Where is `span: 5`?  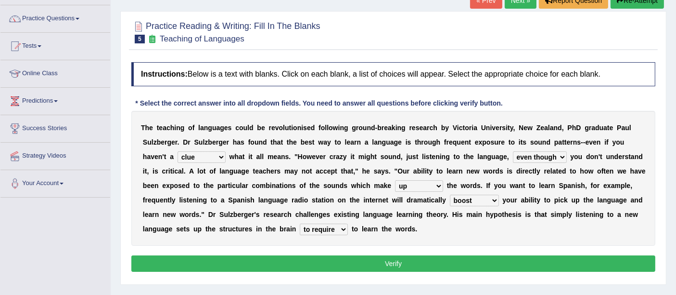 span: 5 is located at coordinates (140, 39).